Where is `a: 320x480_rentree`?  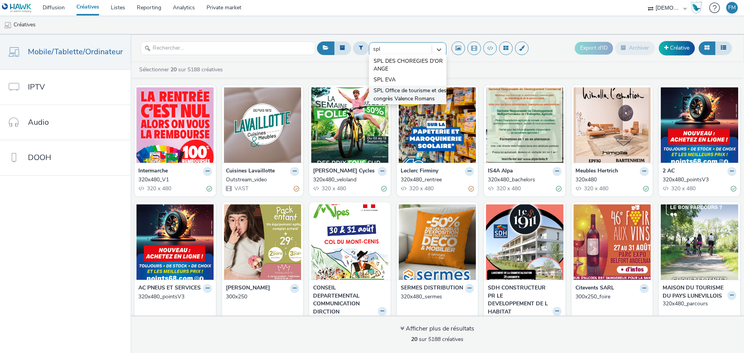 a: 320x480_rentree is located at coordinates (437, 180).